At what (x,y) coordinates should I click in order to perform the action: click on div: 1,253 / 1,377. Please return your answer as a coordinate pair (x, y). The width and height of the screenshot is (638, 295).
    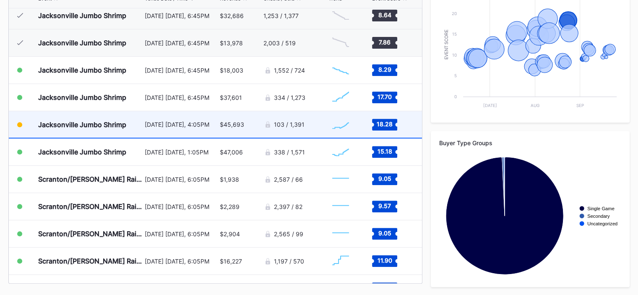
    Looking at the image, I should click on (281, 16).